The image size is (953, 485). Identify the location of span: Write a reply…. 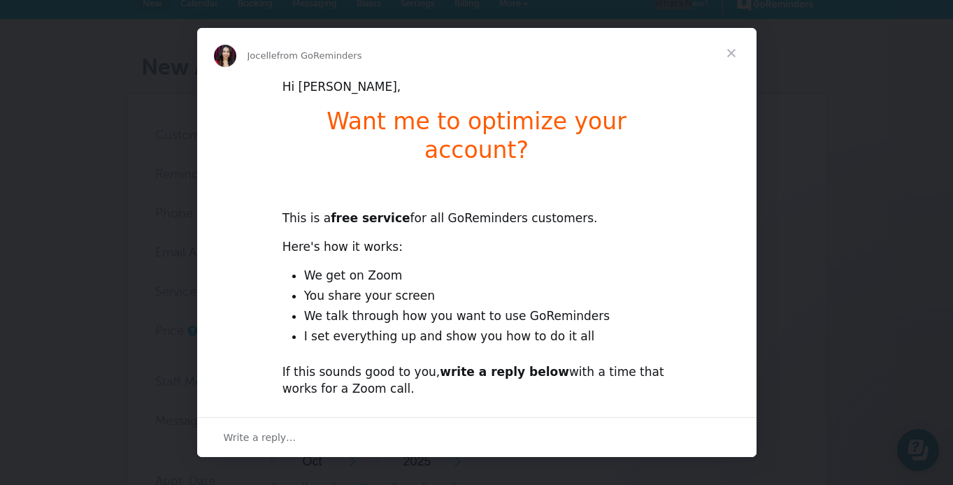
(260, 438).